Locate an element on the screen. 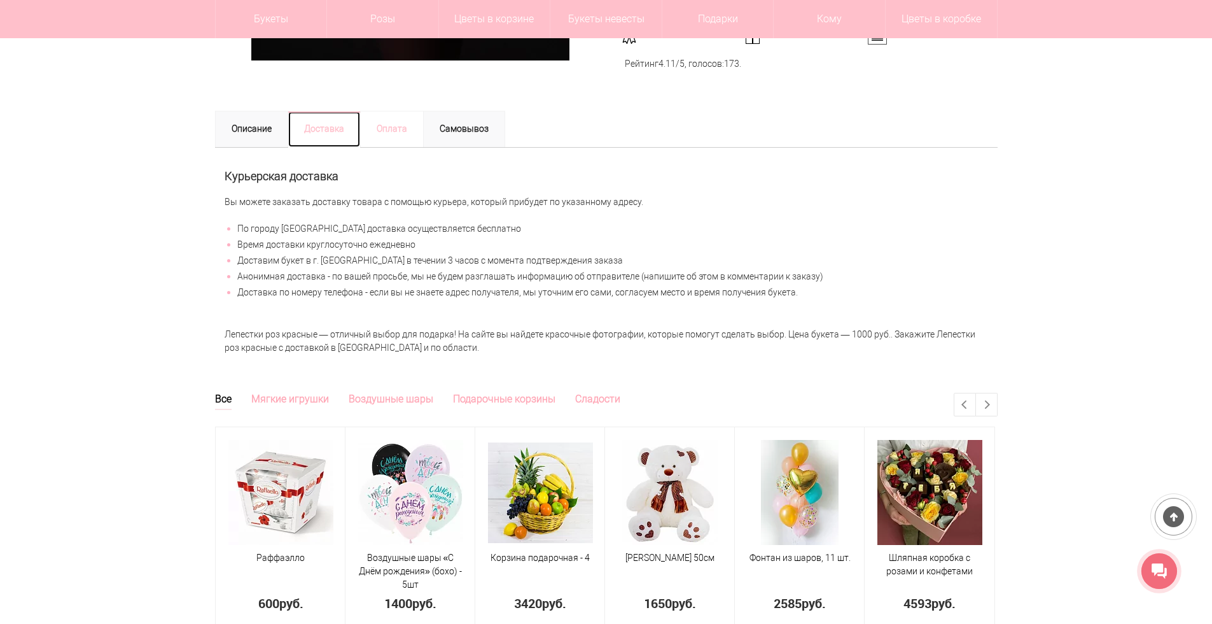 Image resolution: width=1212 pixels, height=624 pixels. a: Previous is located at coordinates (965, 404).